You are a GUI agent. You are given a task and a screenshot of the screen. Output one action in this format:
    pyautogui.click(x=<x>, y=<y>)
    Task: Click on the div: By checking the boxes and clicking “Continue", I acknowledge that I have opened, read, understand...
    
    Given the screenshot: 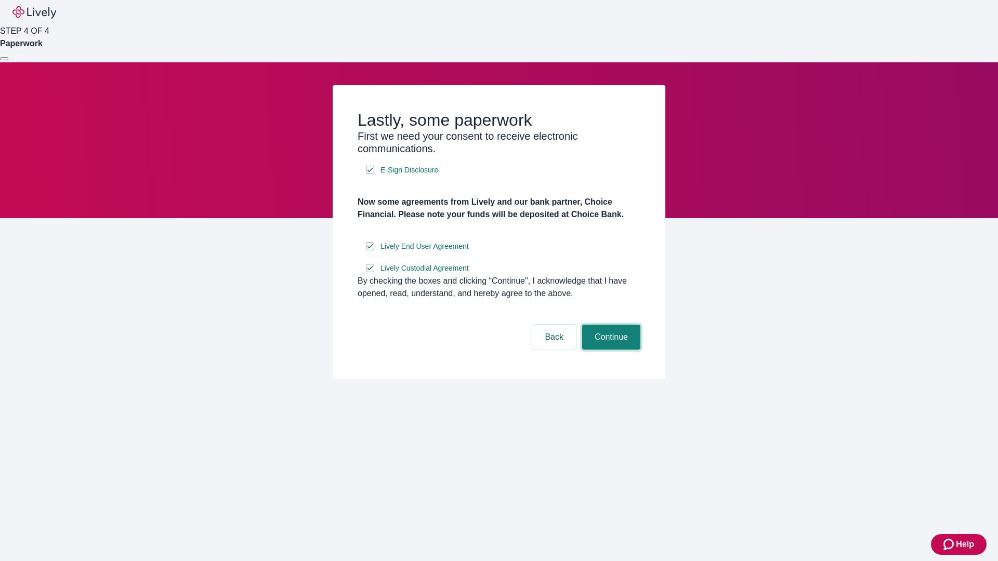 What is the action you would take?
    pyautogui.click(x=499, y=287)
    